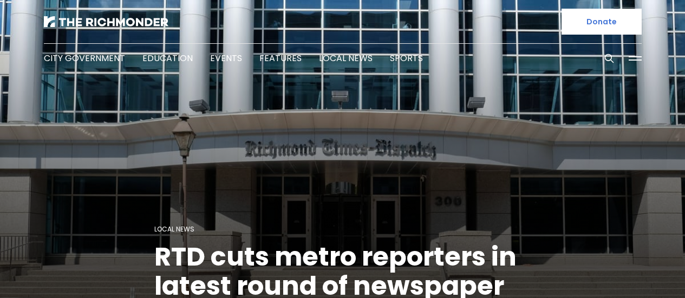  What do you see at coordinates (406, 58) in the screenshot?
I see `a: Sports` at bounding box center [406, 58].